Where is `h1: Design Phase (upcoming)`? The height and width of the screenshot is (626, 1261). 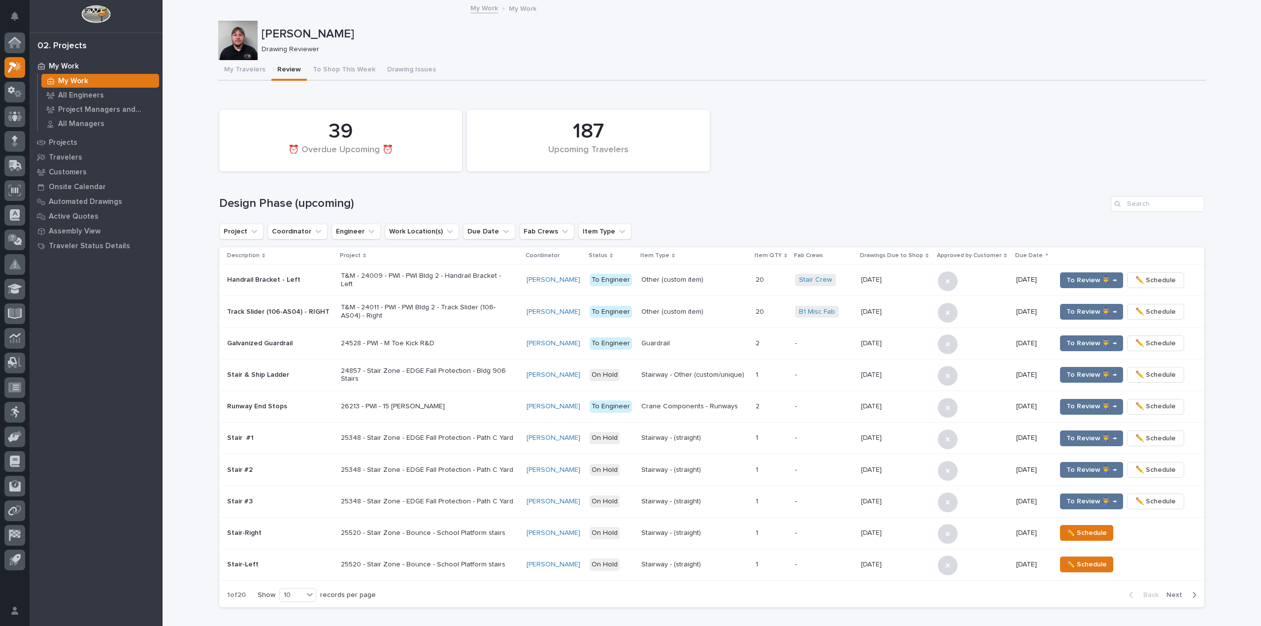
h1: Design Phase (upcoming) is located at coordinates (663, 203).